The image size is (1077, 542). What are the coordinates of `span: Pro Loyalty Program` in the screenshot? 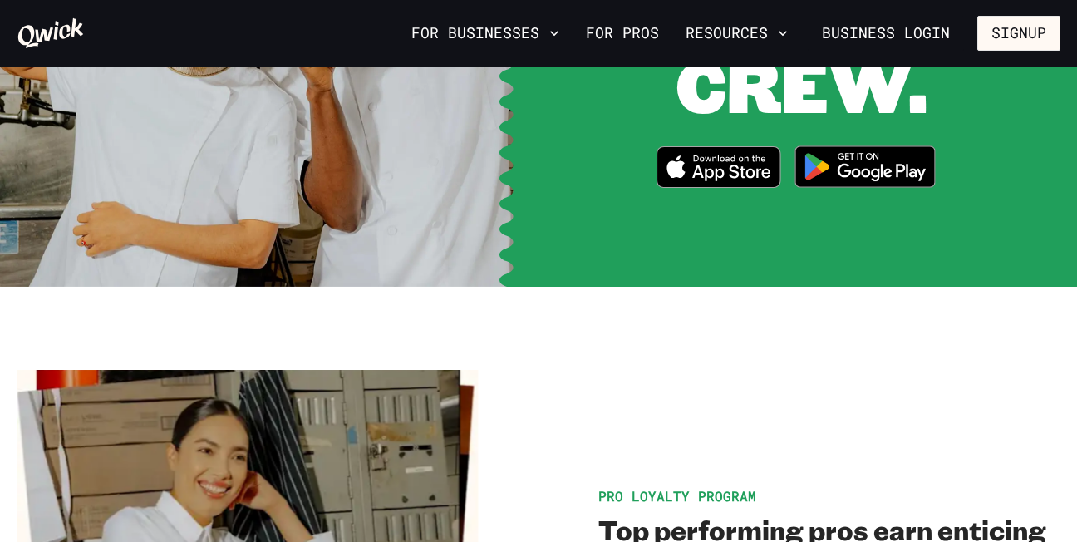 It's located at (678, 495).